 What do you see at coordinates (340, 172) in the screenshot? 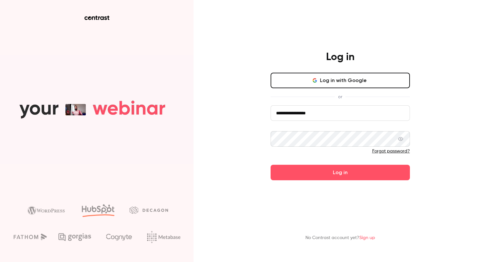
I see `button: Log in` at bounding box center [340, 172].